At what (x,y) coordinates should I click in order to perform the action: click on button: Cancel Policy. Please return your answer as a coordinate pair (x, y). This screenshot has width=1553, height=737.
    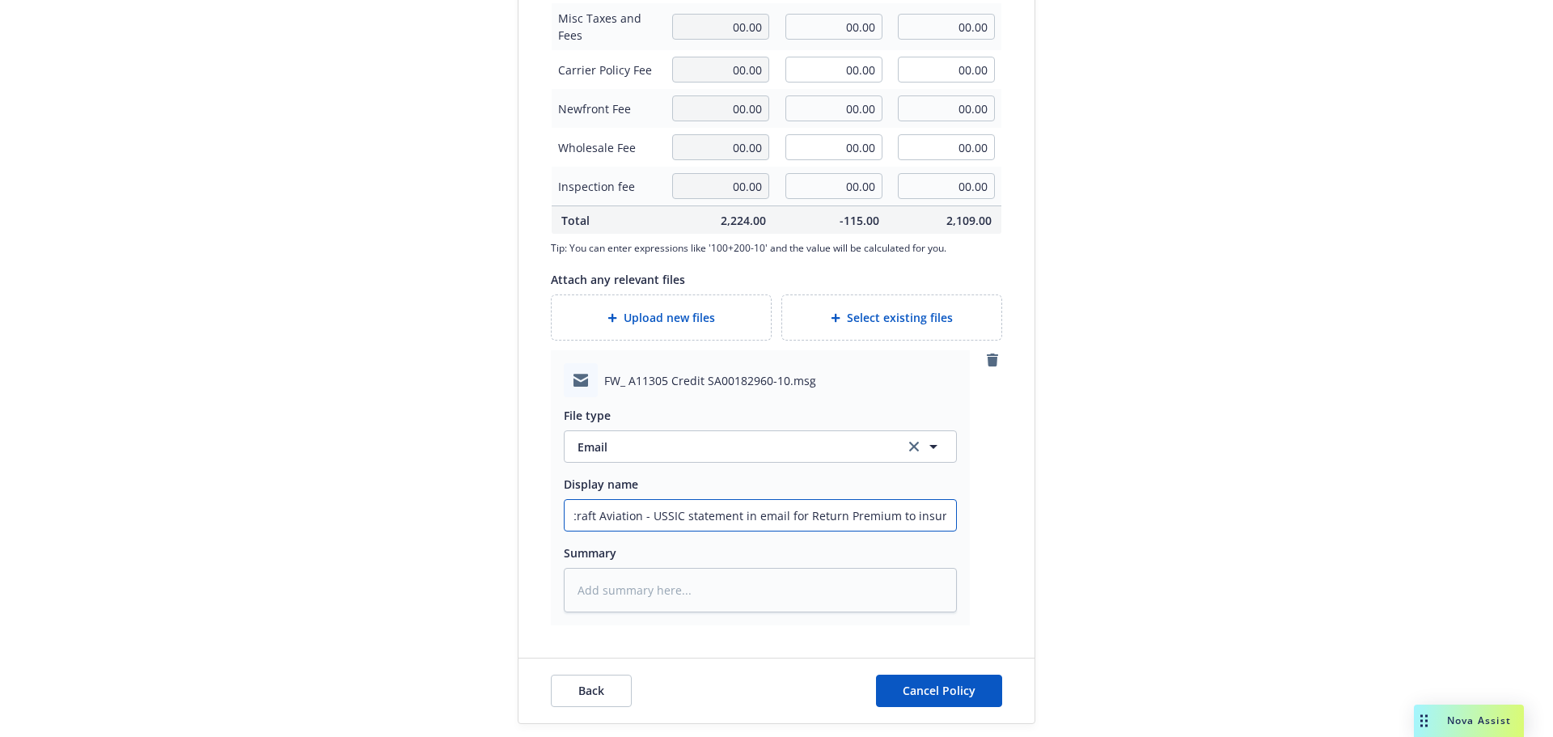
    Looking at the image, I should click on (939, 691).